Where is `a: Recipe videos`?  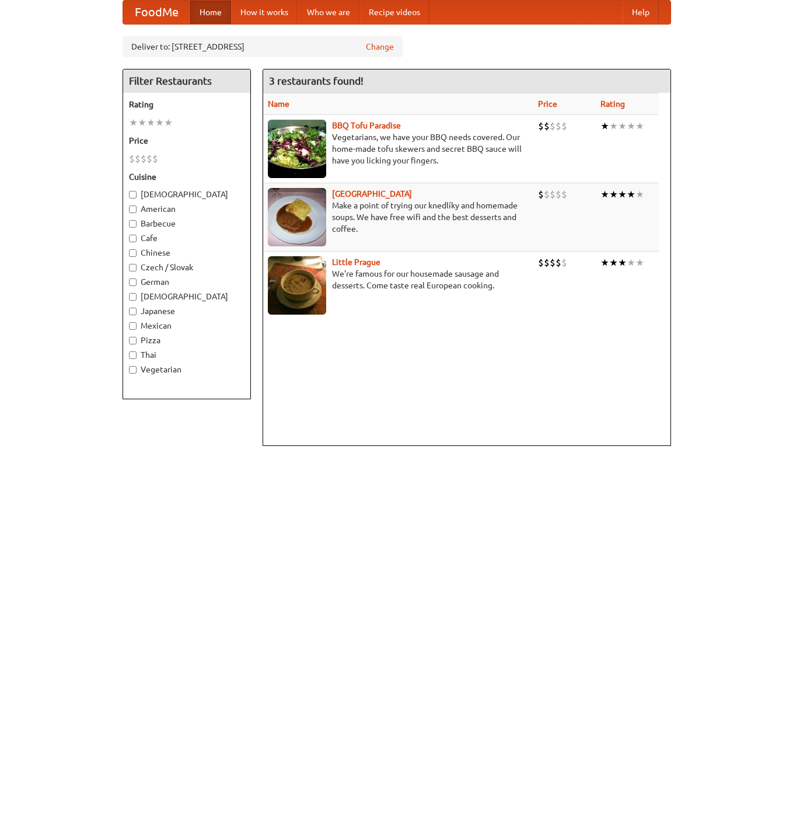 a: Recipe videos is located at coordinates (394, 12).